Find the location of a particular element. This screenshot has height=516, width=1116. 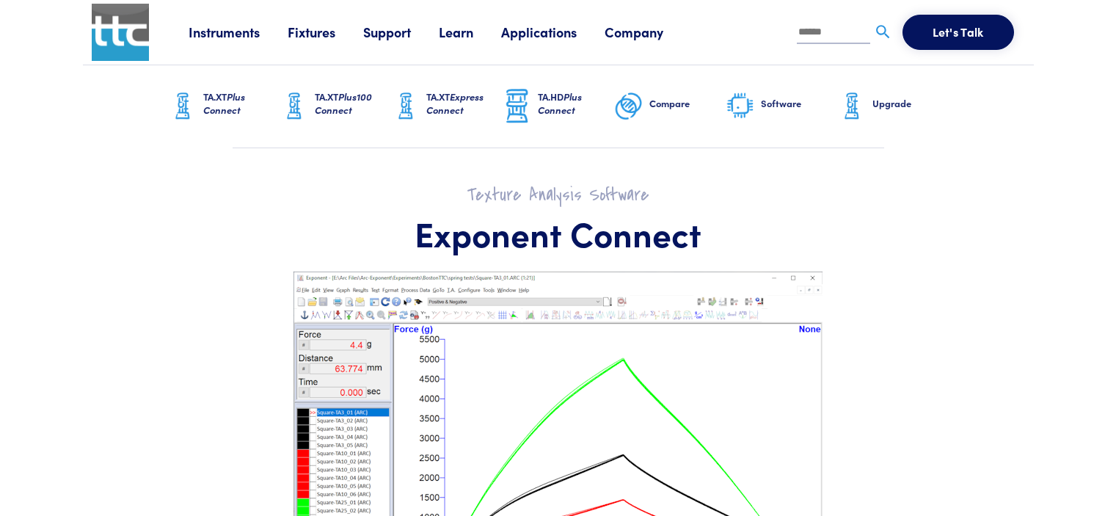

a: Fixtures is located at coordinates (325, 32).